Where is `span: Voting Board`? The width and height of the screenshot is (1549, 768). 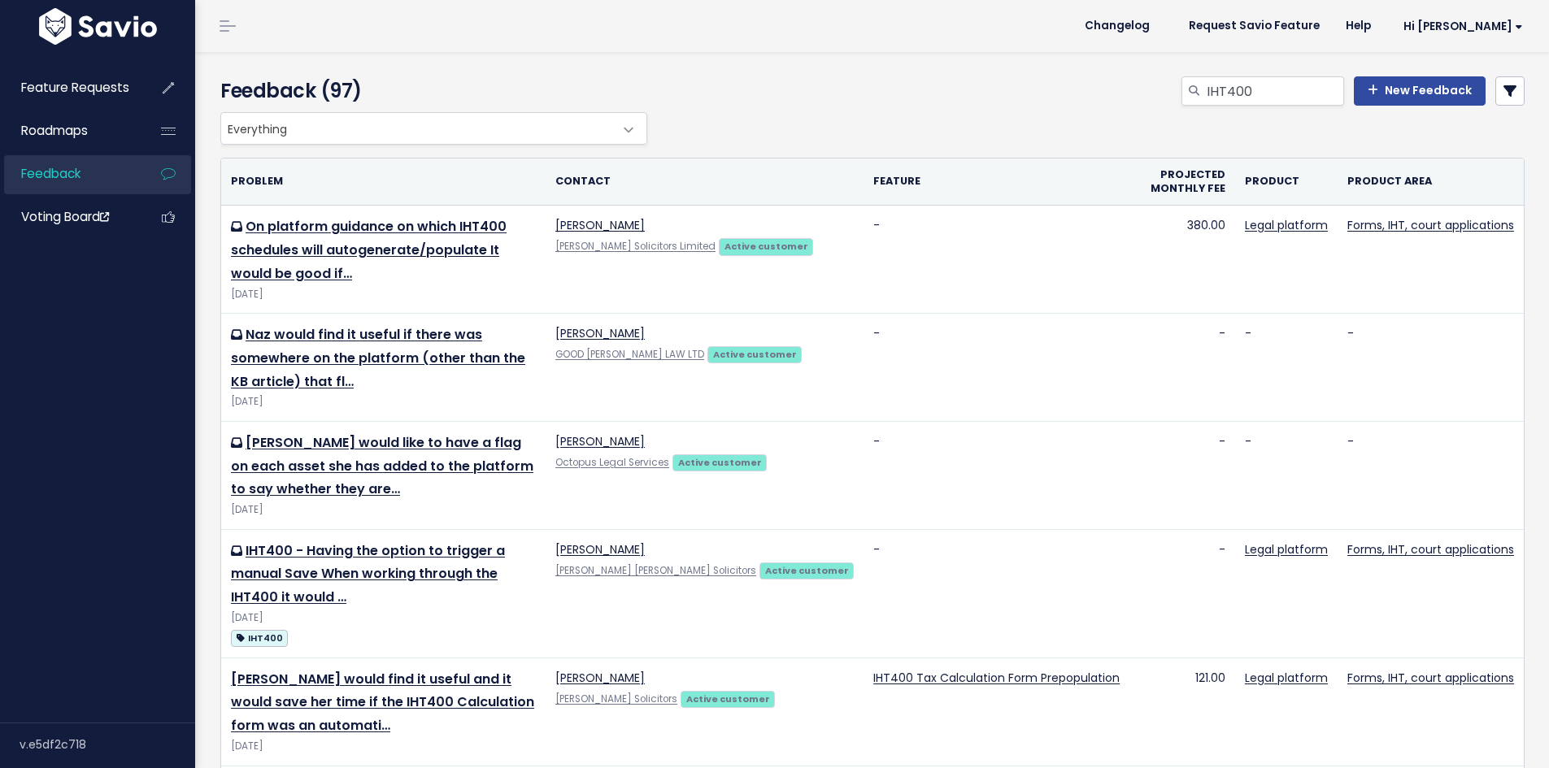 span: Voting Board is located at coordinates (65, 216).